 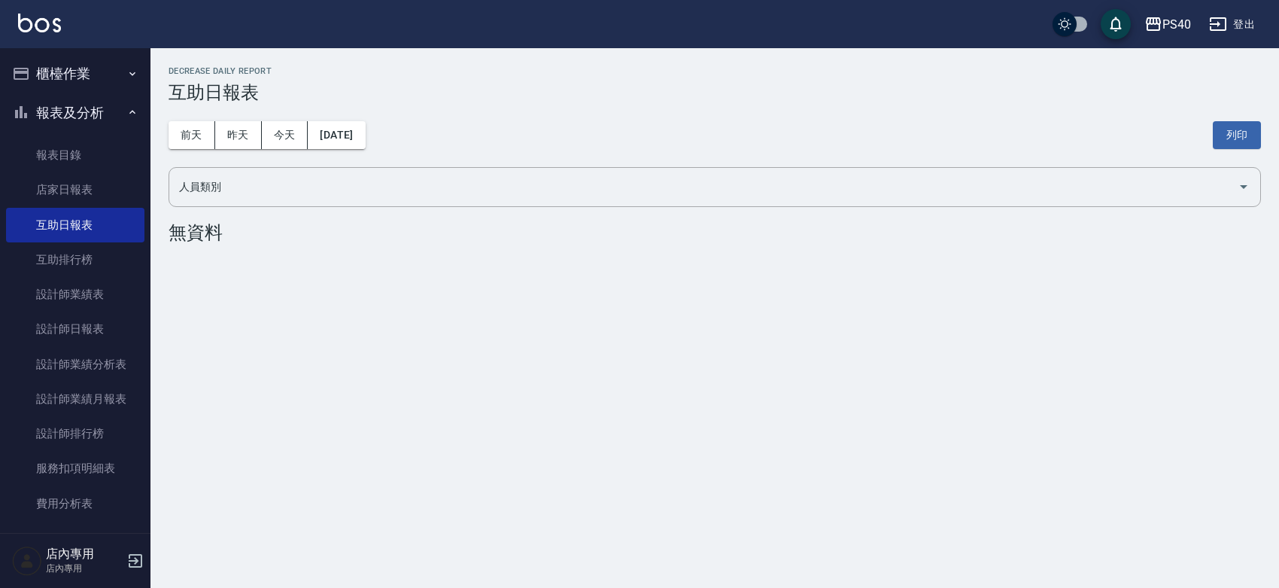 What do you see at coordinates (238, 135) in the screenshot?
I see `button: 昨天` at bounding box center [238, 135].